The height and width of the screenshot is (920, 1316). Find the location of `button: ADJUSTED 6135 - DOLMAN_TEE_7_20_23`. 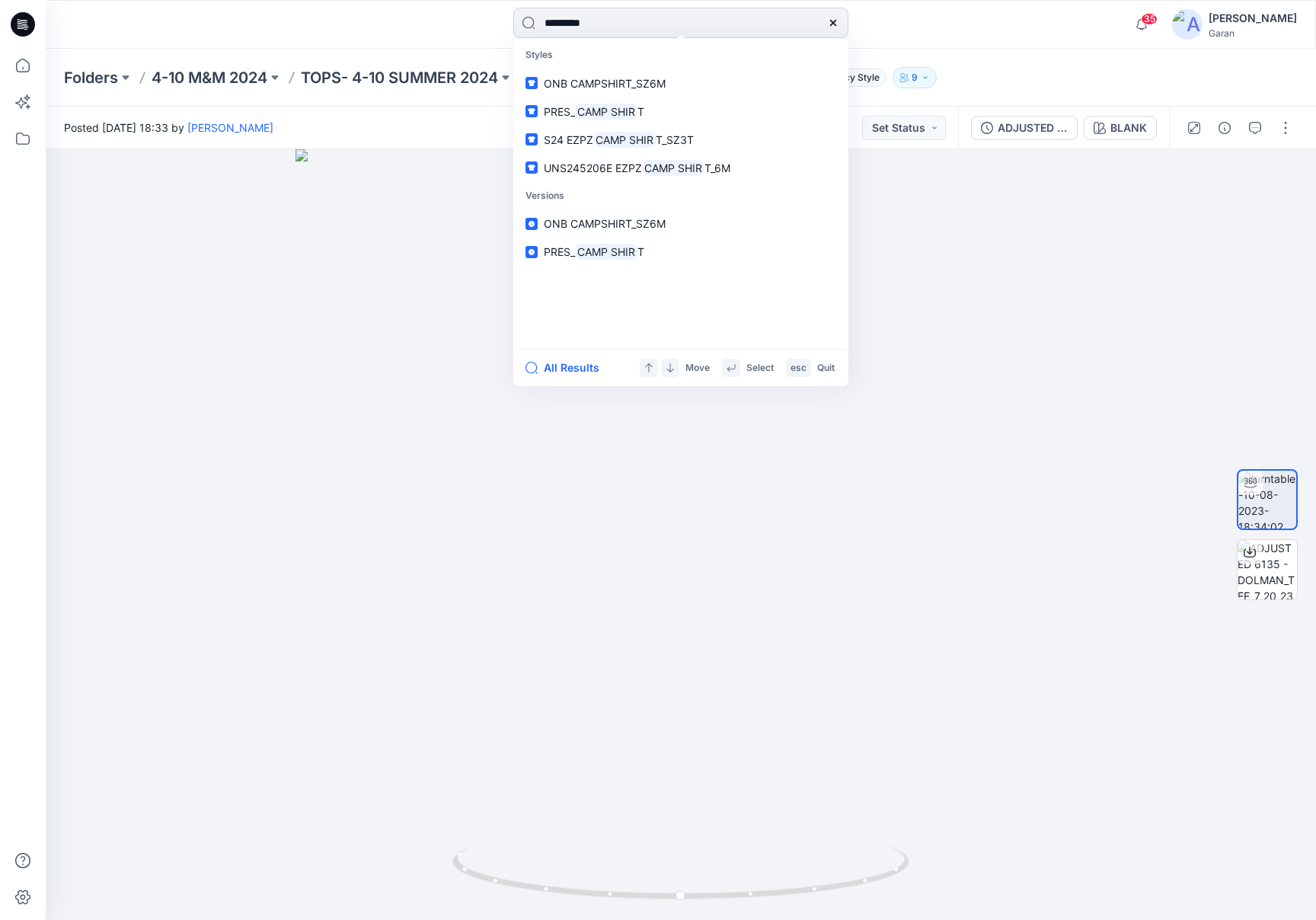

button: ADJUSTED 6135 - DOLMAN_TEE_7_20_23 is located at coordinates (1024, 128).